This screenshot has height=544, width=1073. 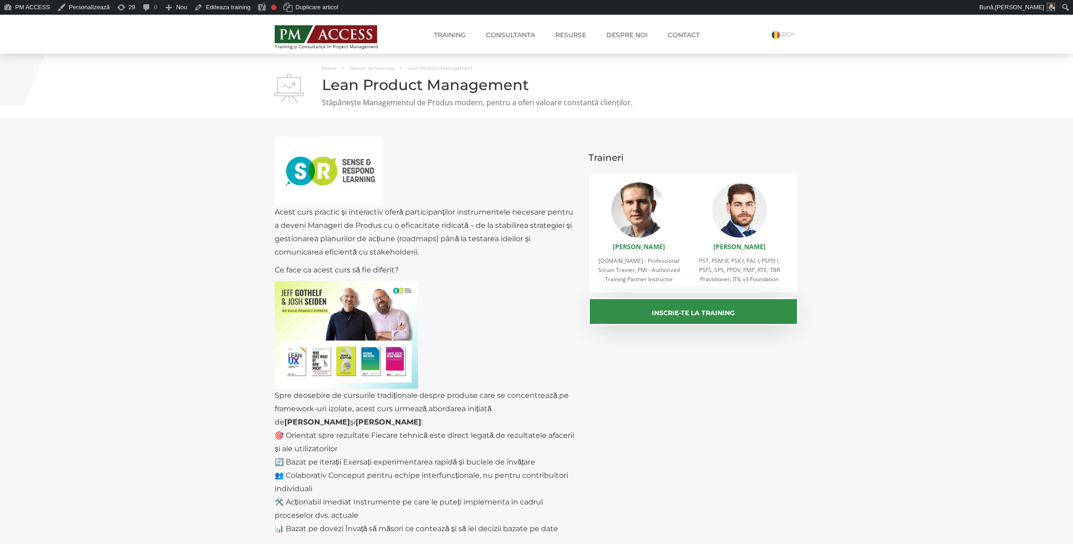 What do you see at coordinates (693, 157) in the screenshot?
I see `h3: Traineri` at bounding box center [693, 157].